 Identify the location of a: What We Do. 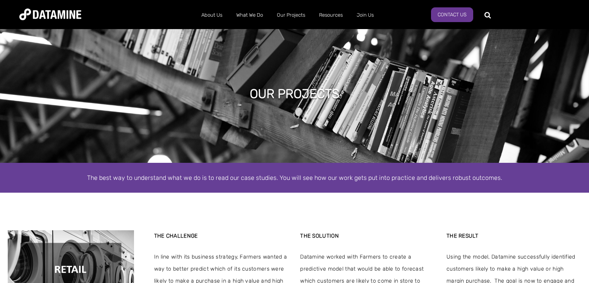
(249, 15).